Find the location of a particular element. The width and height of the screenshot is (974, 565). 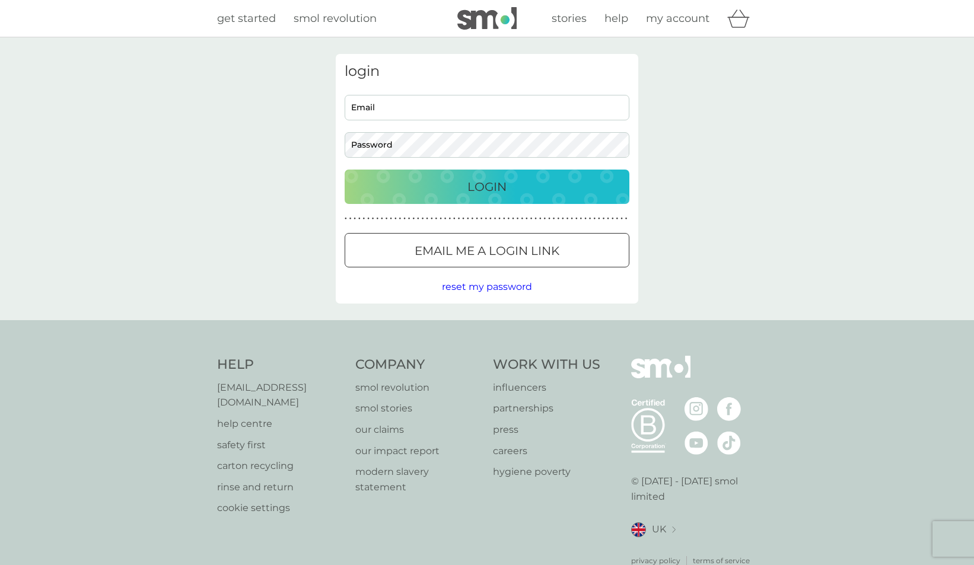

a: smol stories is located at coordinates (418, 409).